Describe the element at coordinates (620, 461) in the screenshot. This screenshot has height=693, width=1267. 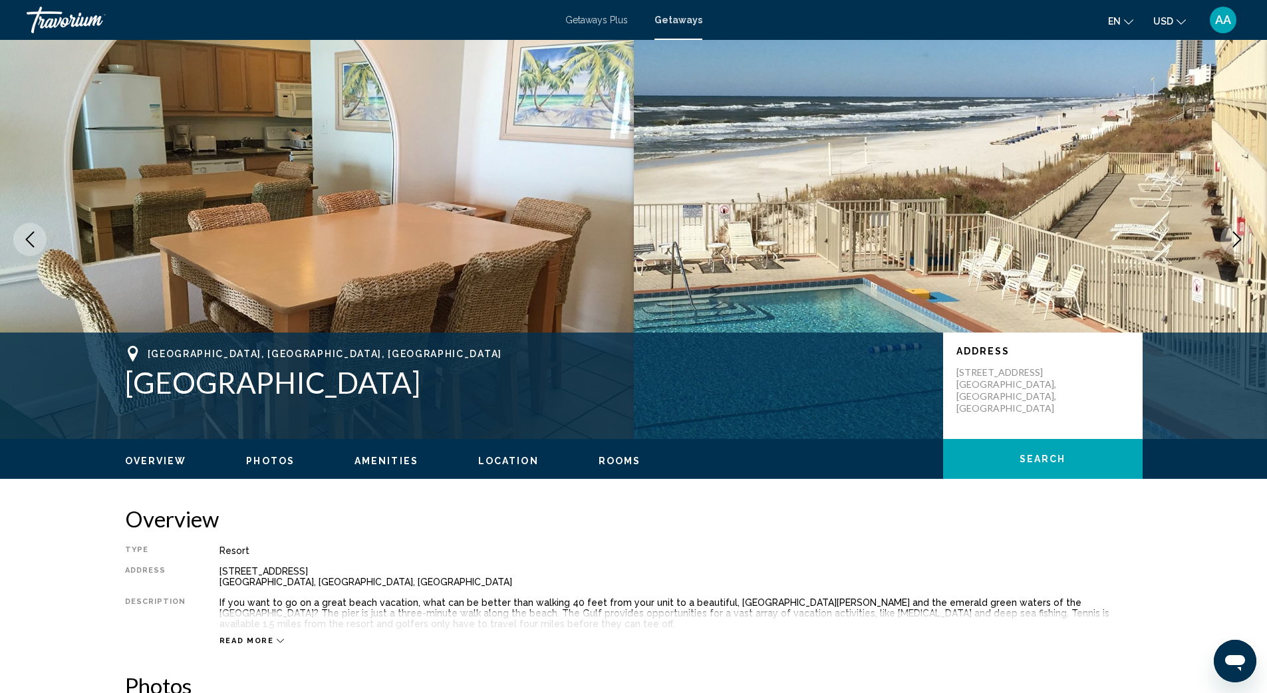
I see `span: Rooms` at that location.